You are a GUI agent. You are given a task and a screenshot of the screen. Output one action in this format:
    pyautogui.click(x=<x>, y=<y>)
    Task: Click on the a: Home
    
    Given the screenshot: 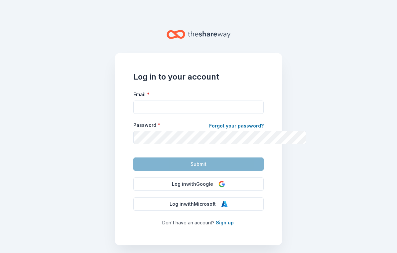 What is the action you would take?
    pyautogui.click(x=199, y=34)
    